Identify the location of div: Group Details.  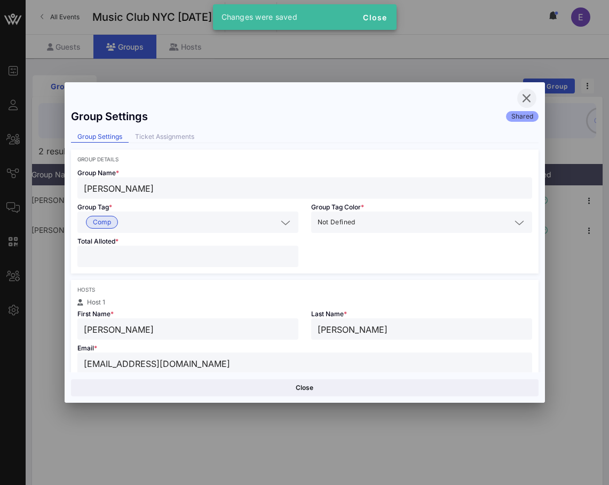
(305, 159).